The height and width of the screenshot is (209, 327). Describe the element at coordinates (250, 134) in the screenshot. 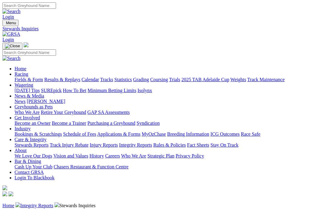

I see `a: Race Safe` at that location.